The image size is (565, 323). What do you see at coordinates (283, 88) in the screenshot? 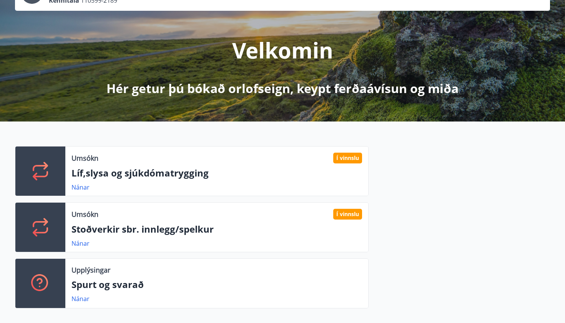
I see `p: Hér getur þú bókað orlofseign, keypt ferðaávísun og miða` at bounding box center [283, 88].